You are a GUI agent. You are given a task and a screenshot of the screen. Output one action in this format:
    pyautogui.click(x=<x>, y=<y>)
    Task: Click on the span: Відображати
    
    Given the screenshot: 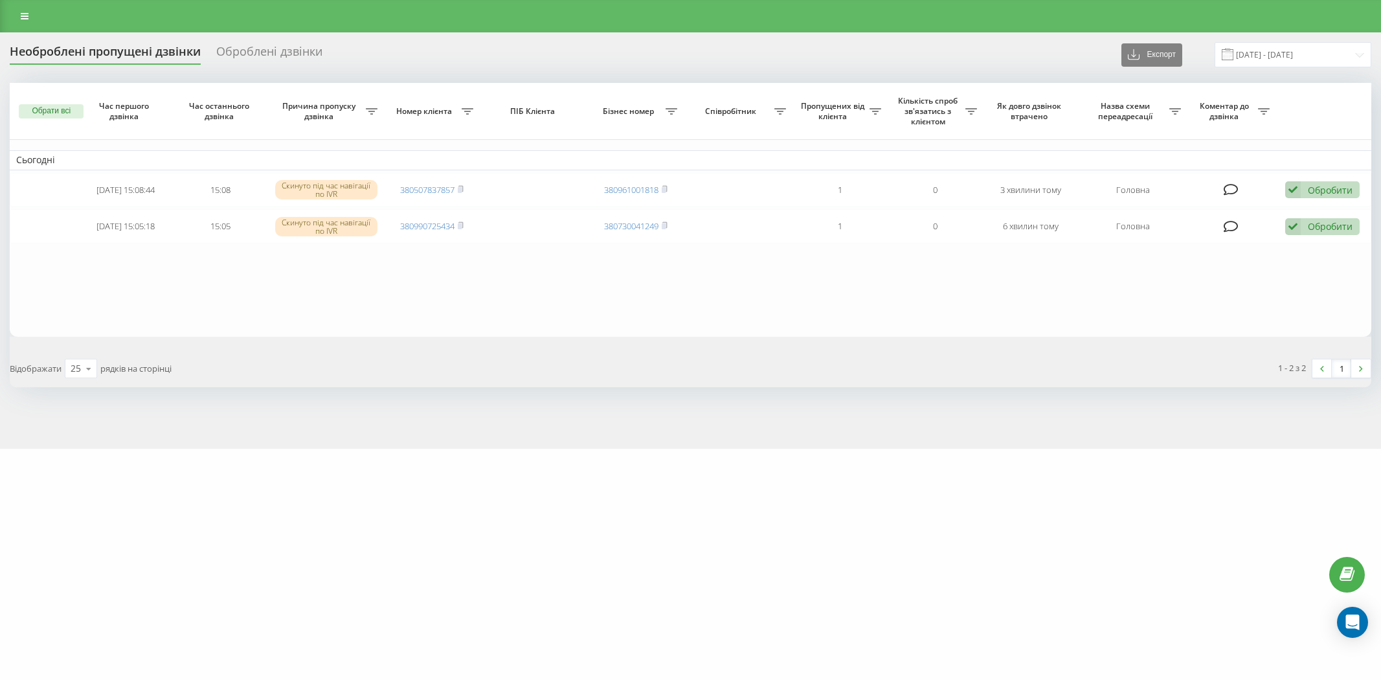 What is the action you would take?
    pyautogui.click(x=36, y=368)
    